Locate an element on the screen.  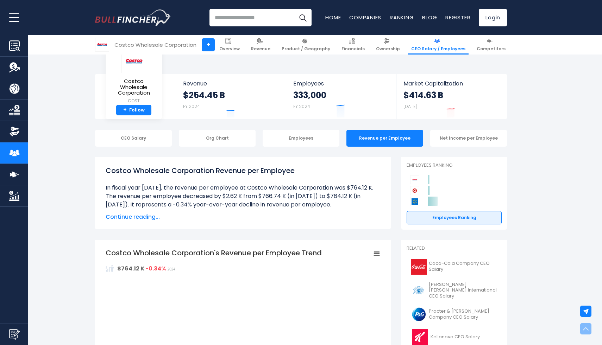
a: CEO Salary / Employees is located at coordinates (438, 45).